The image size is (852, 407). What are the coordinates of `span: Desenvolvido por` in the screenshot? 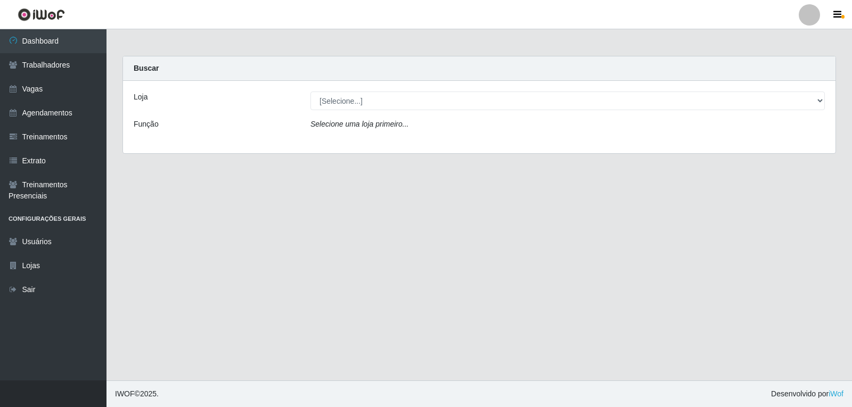 It's located at (807, 394).